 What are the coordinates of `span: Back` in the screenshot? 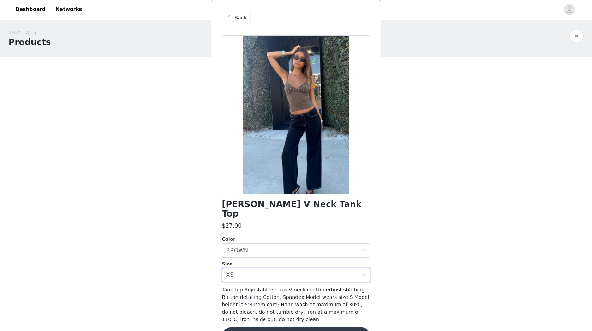 It's located at (241, 18).